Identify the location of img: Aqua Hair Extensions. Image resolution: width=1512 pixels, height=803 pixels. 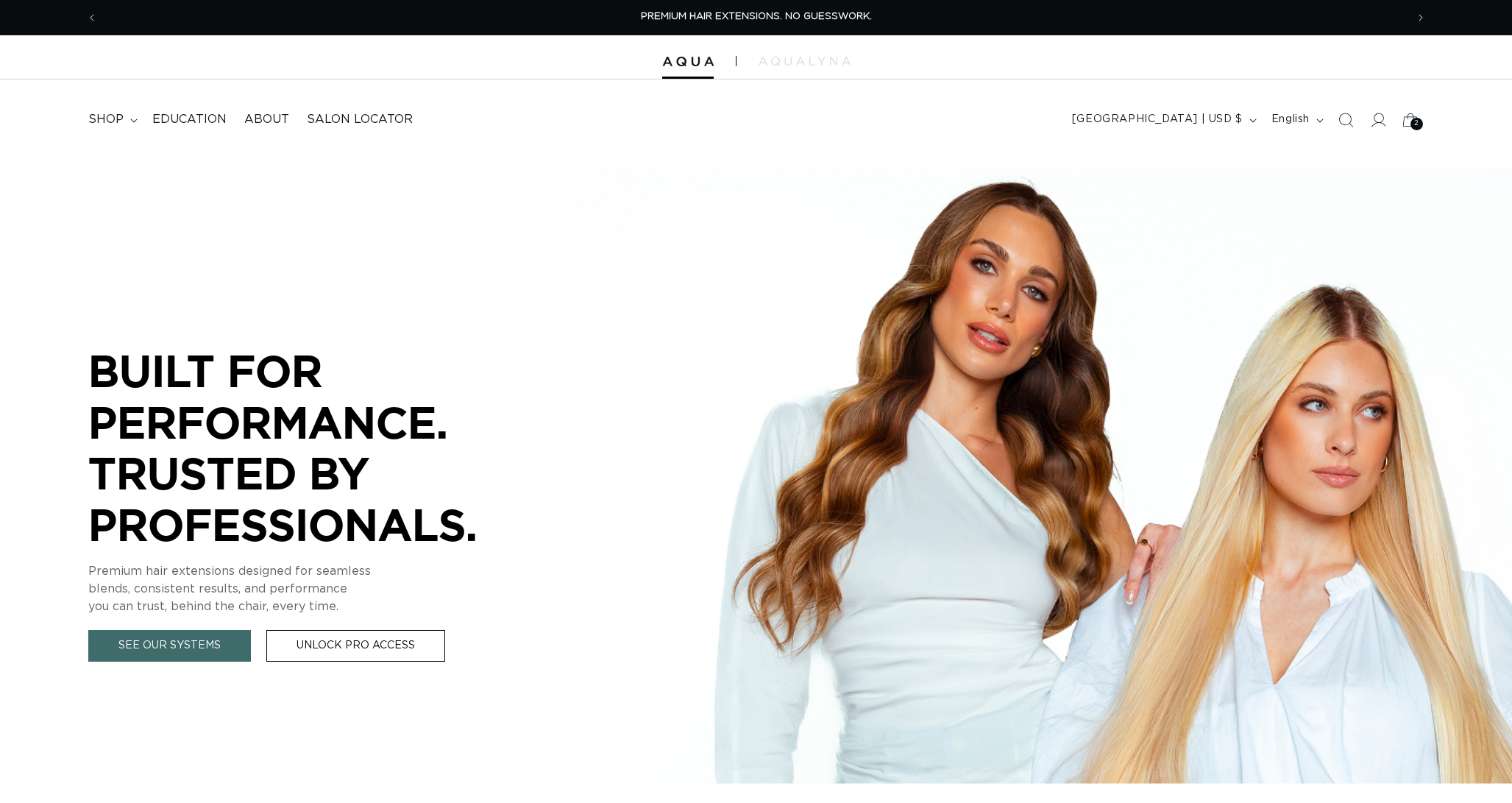
(688, 62).